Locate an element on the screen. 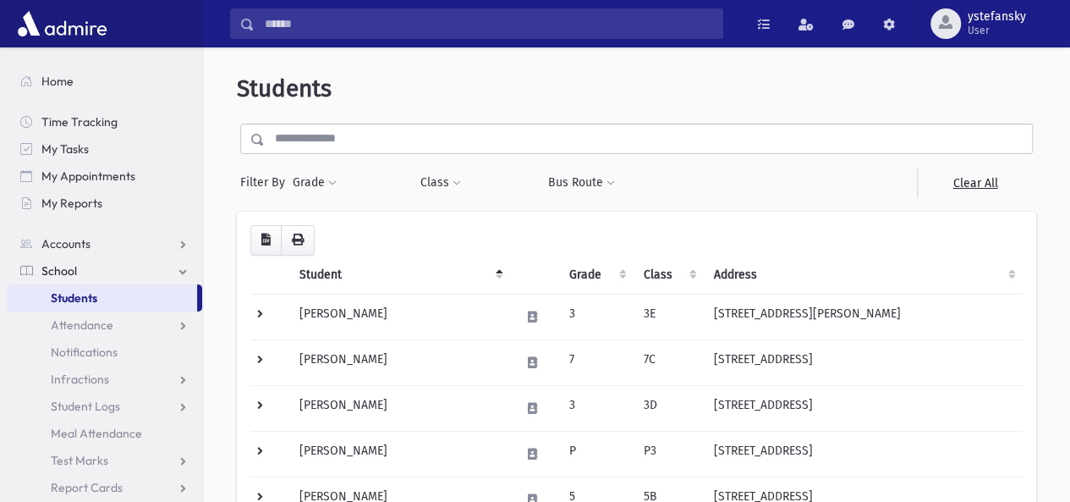 The width and height of the screenshot is (1070, 502). a: Accounts is located at coordinates (104, 244).